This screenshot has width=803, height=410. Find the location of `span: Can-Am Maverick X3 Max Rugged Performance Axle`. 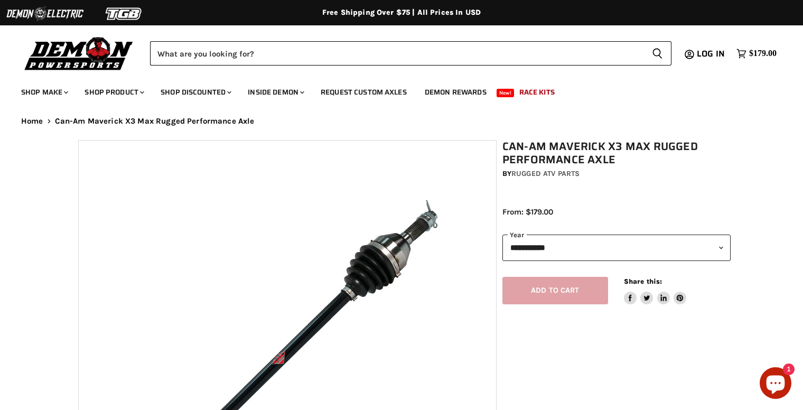

span: Can-Am Maverick X3 Max Rugged Performance Axle is located at coordinates (155, 121).